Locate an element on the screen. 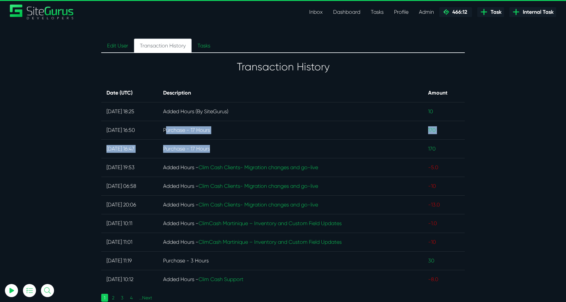 This screenshot has width=566, height=302. td: -13.0 is located at coordinates (444, 205).